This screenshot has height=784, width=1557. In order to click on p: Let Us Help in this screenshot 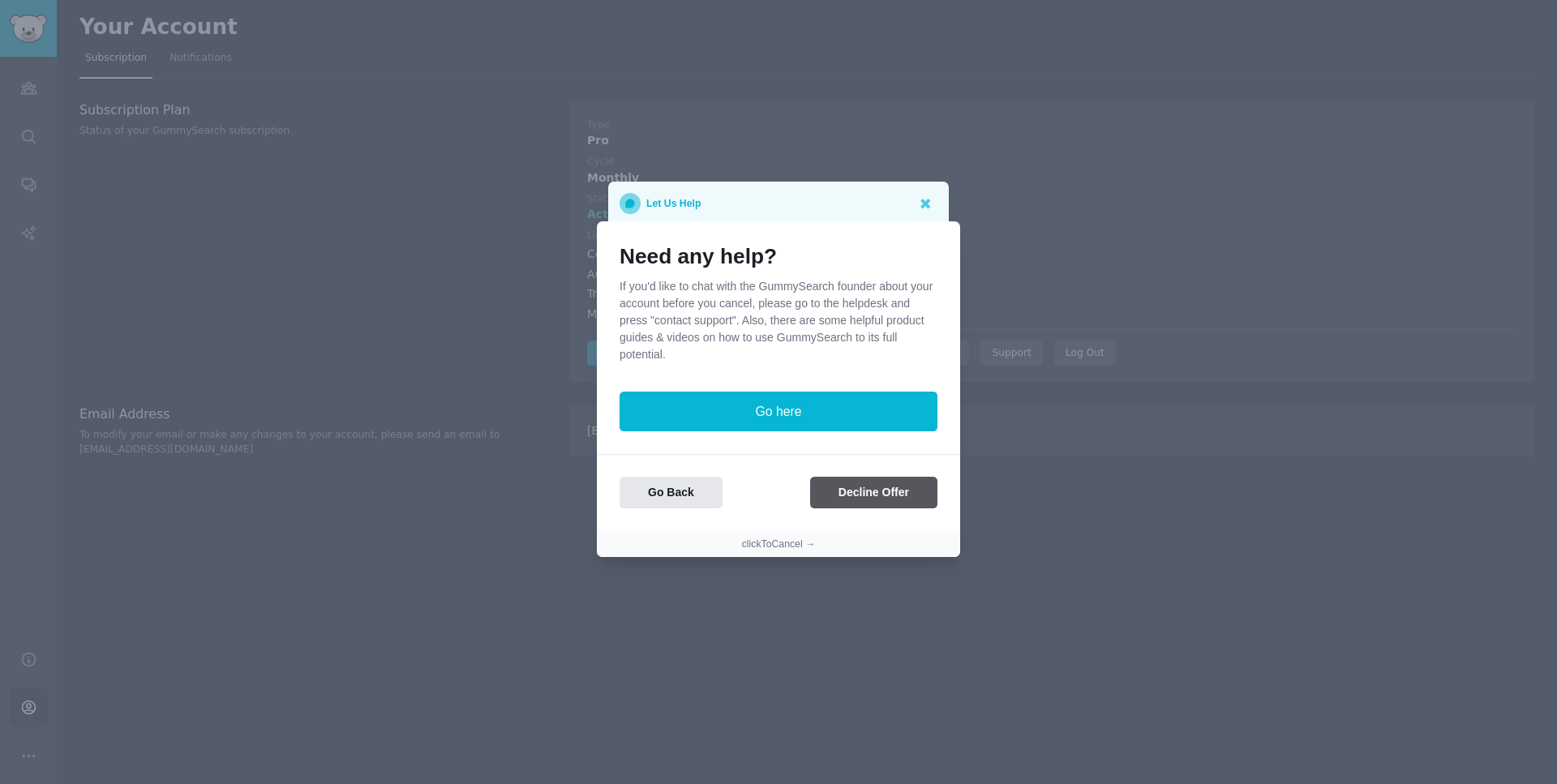, I will do `click(673, 204)`.